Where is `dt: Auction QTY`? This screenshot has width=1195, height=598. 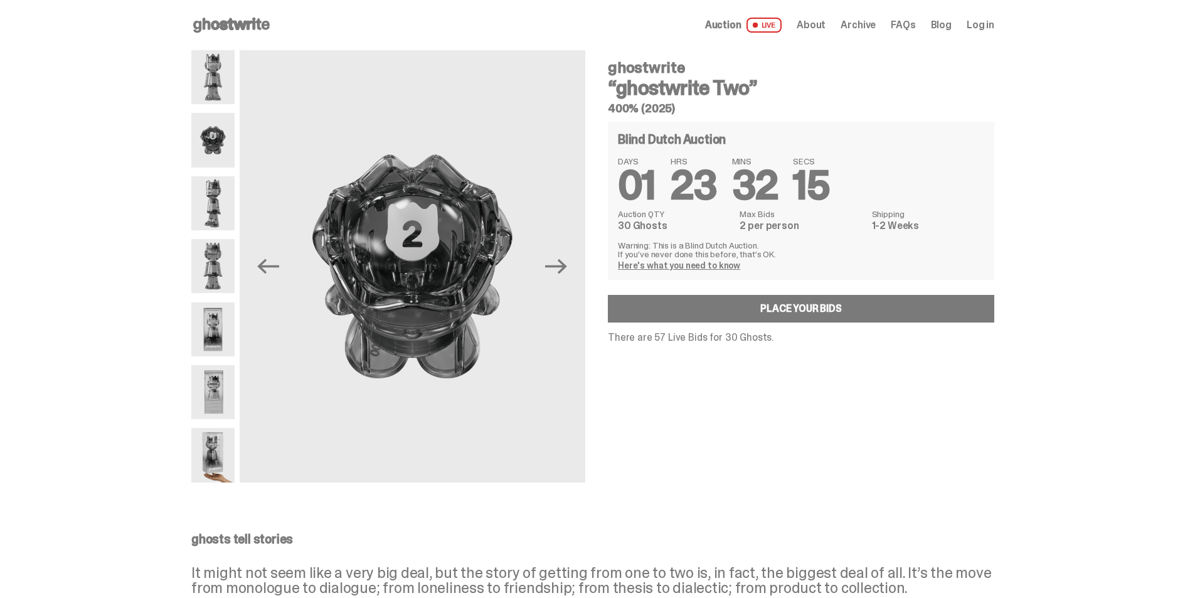 dt: Auction QTY is located at coordinates (675, 214).